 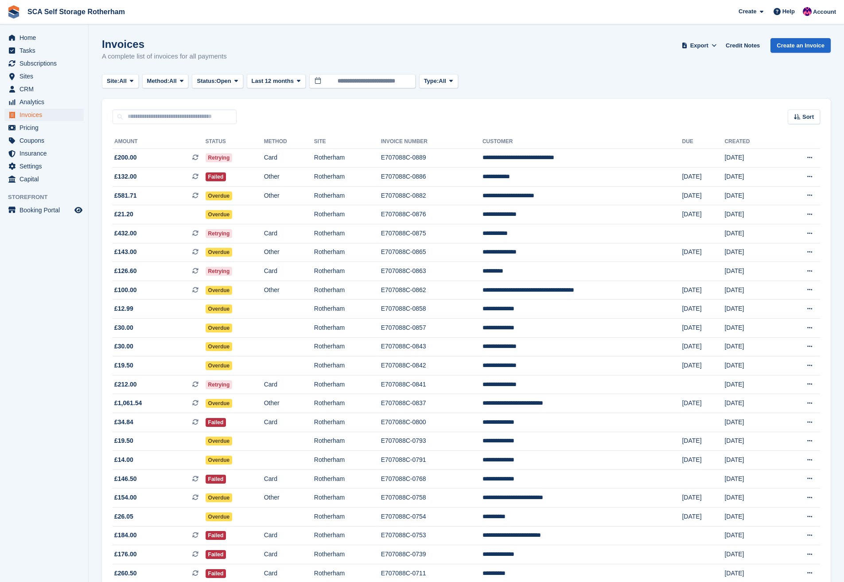 I want to click on span: £100.00, so click(x=125, y=290).